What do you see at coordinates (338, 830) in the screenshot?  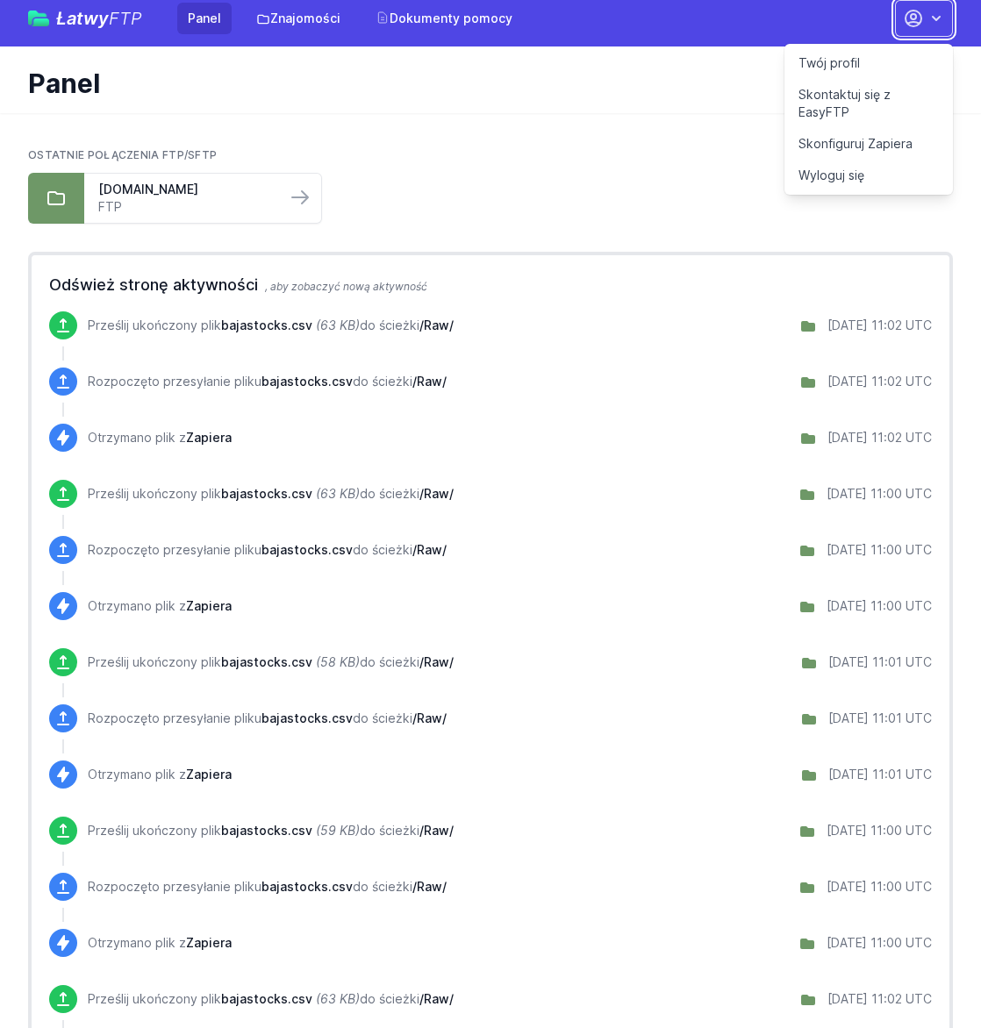 I see `font: (59 KB)` at bounding box center [338, 830].